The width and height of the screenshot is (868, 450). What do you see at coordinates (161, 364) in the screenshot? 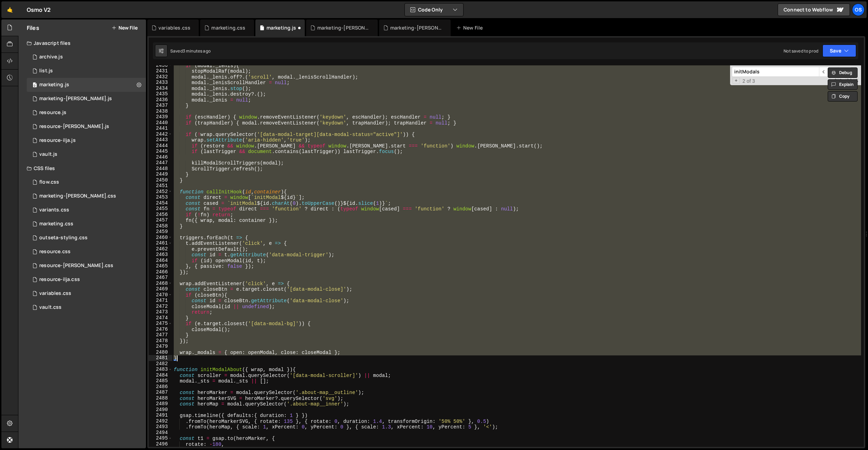
I see `div: 2482` at bounding box center [161, 364].